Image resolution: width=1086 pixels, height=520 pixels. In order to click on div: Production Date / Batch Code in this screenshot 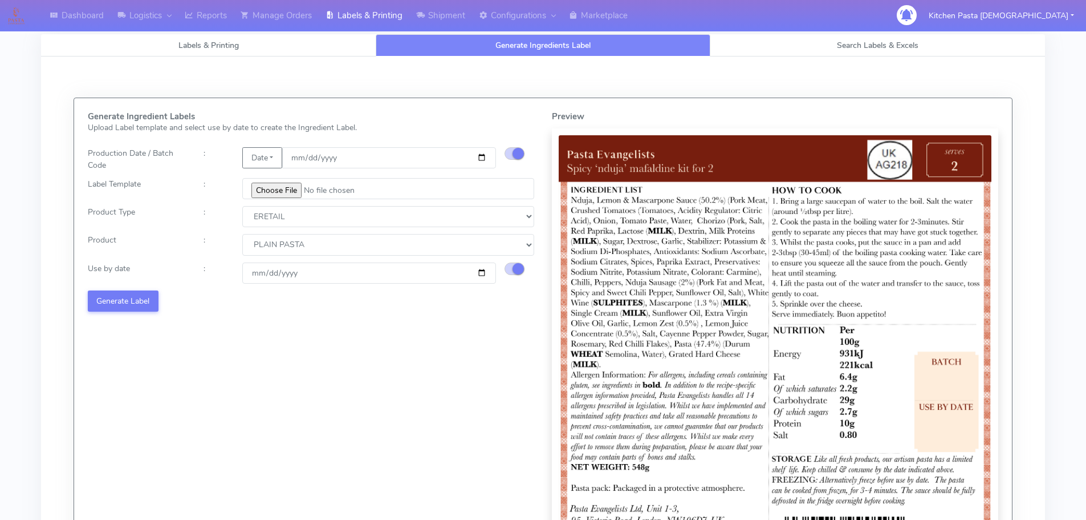, I will do `click(137, 159)`.